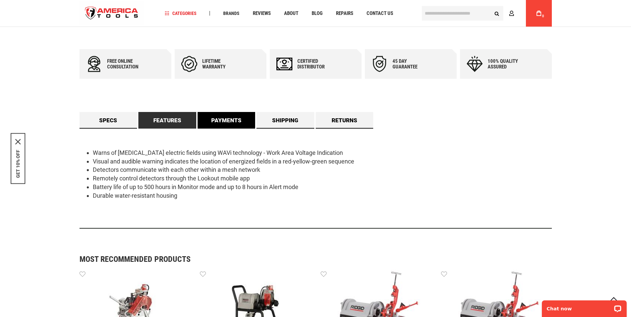 The width and height of the screenshot is (631, 317). I want to click on a: Specs, so click(108, 120).